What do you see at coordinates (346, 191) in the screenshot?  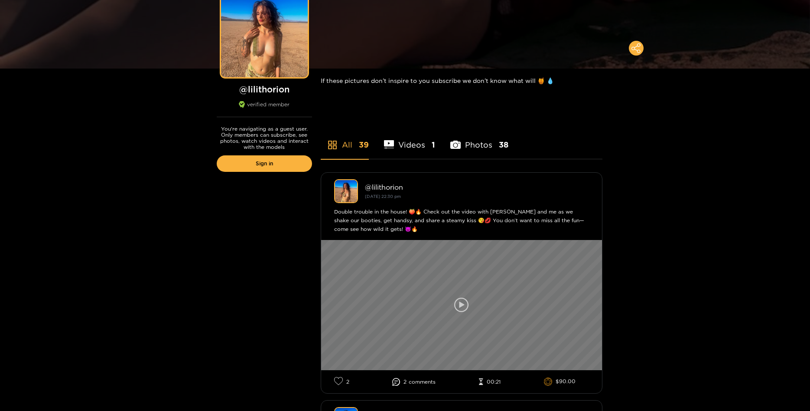 I see `img: lilithorion` at bounding box center [346, 191].